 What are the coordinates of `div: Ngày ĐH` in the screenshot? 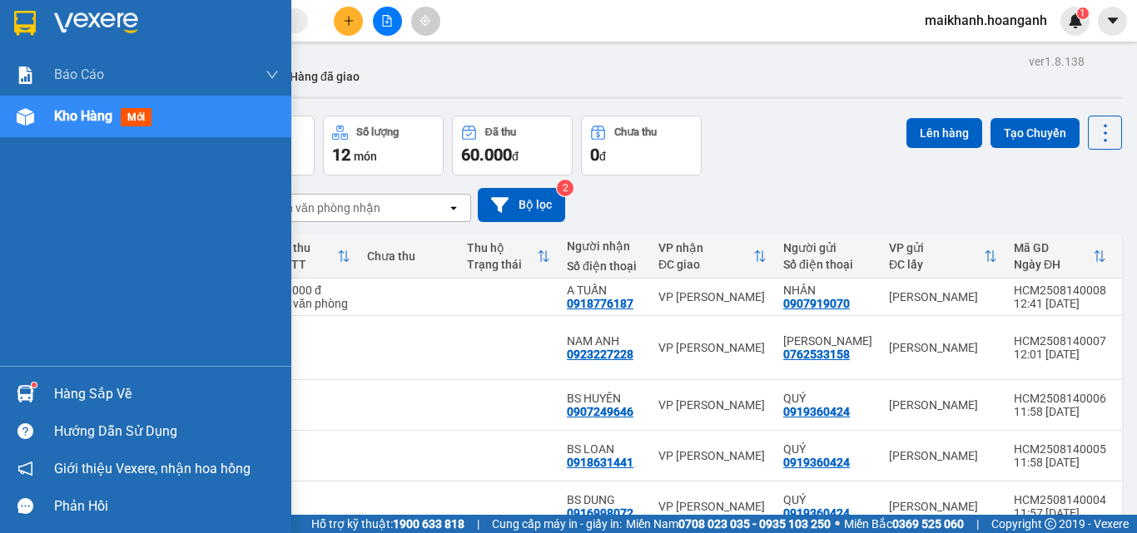 It's located at (1053, 265).